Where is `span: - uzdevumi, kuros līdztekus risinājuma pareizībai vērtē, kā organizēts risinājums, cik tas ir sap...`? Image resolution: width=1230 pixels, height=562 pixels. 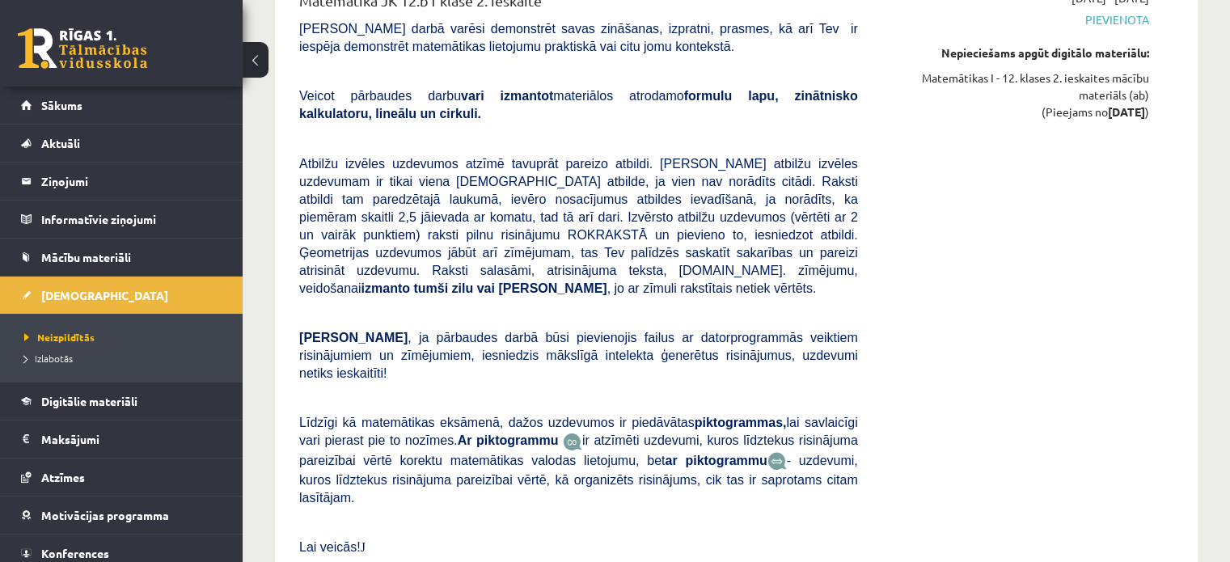 span: - uzdevumi, kuros līdztekus risinājuma pareizībai vērtē, kā organizēts risinājums, cik tas ir sap... is located at coordinates (578, 479).